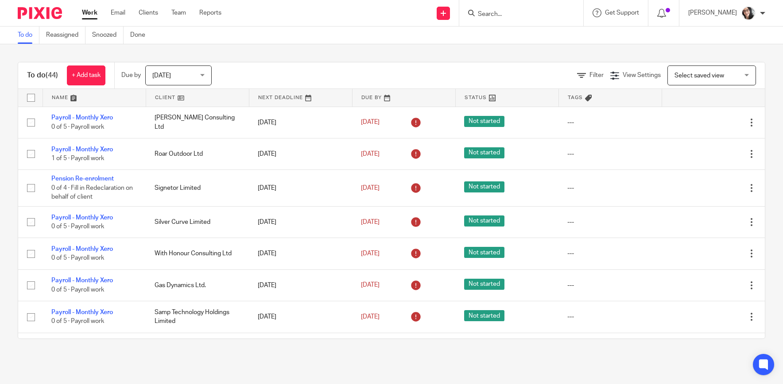 Image resolution: width=783 pixels, height=384 pixels. Describe the element at coordinates (699, 76) in the screenshot. I see `span: Select saved view` at that location.